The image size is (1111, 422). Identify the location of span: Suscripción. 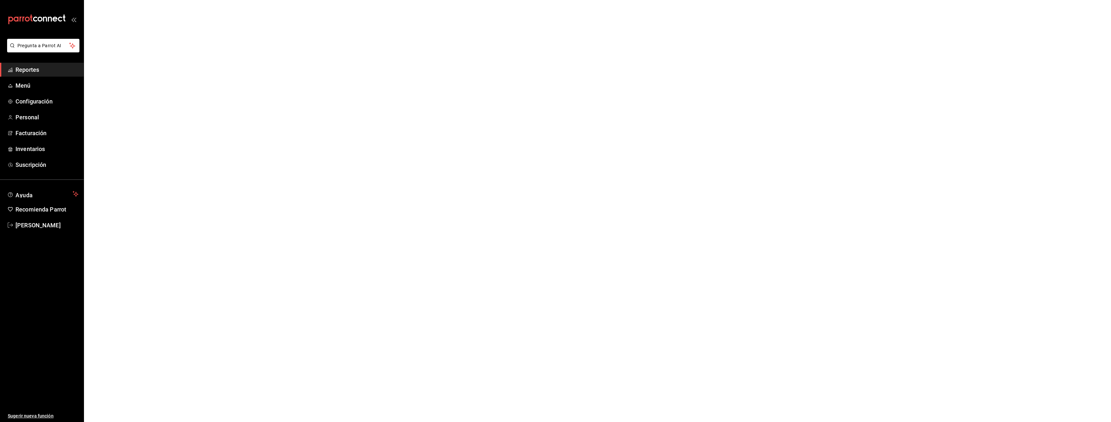
(47, 164).